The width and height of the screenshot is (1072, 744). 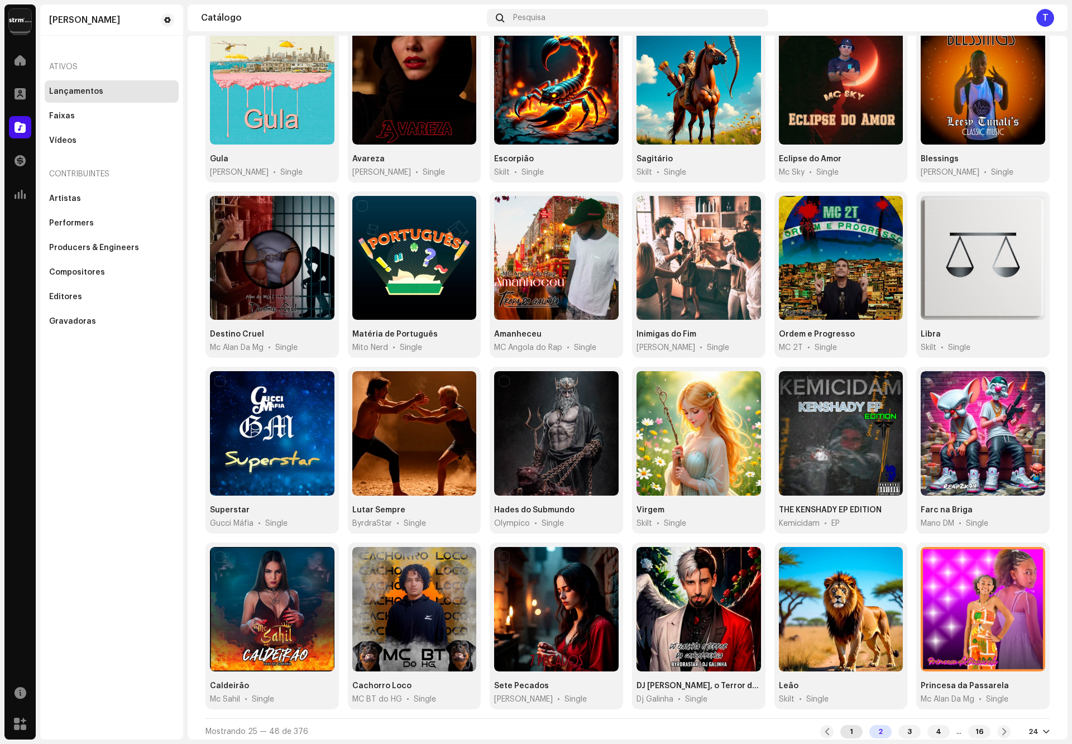 I want to click on div: Vídeos, so click(x=63, y=141).